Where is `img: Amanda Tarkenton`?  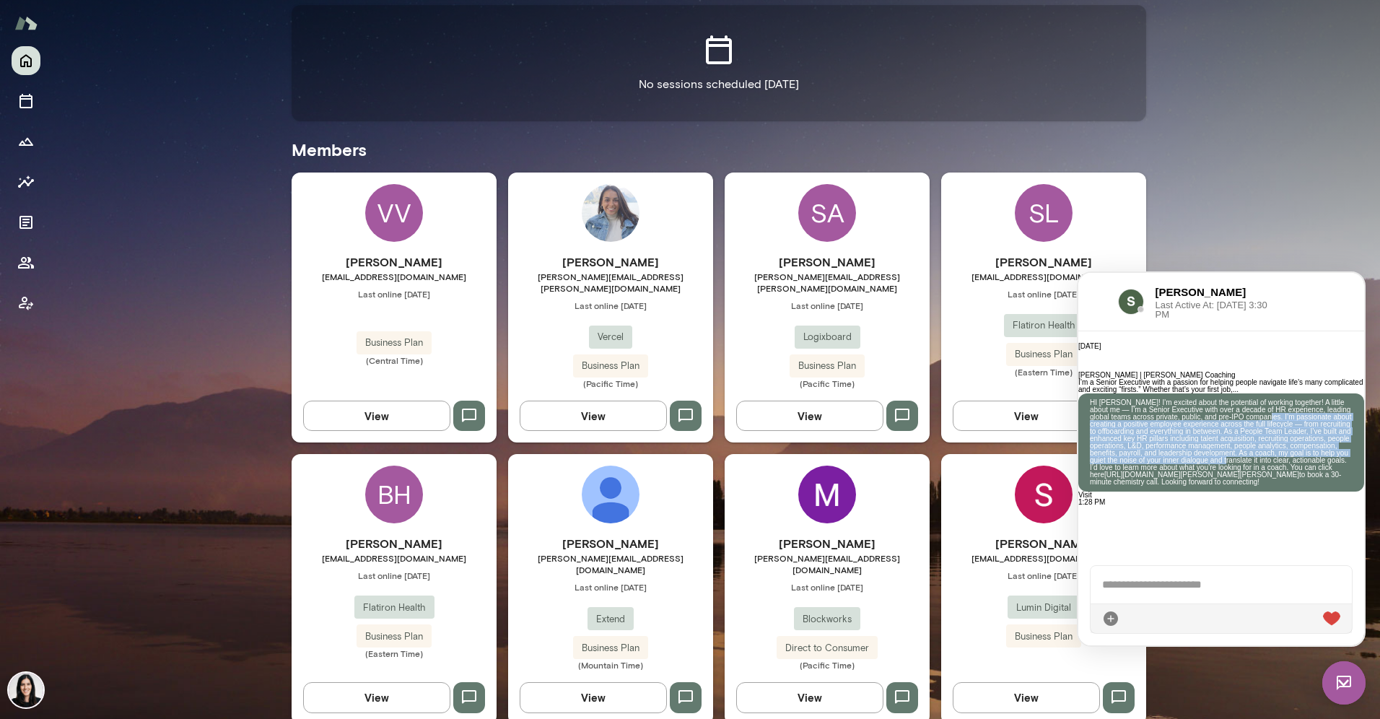
img: Amanda Tarkenton is located at coordinates (610, 213).